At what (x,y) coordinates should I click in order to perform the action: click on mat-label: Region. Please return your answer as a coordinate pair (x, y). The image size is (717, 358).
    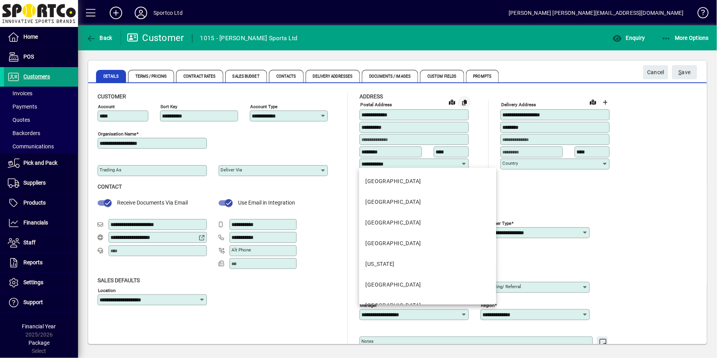
    Looking at the image, I should click on (487, 305).